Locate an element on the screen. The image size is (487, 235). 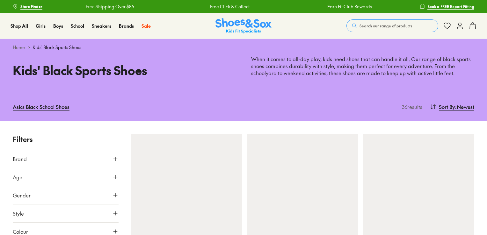
span: Book a FREE Expert Fitting is located at coordinates (450, 6).